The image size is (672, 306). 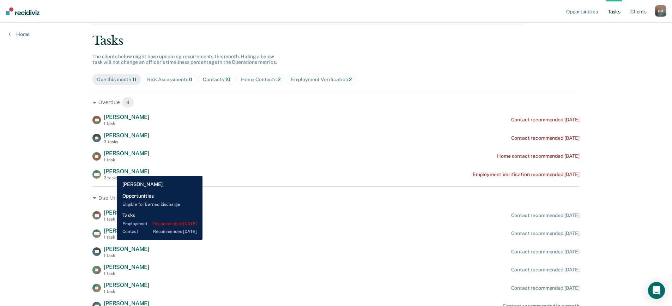 What do you see at coordinates (661, 11) in the screenshot?
I see `button: PM` at bounding box center [661, 11].